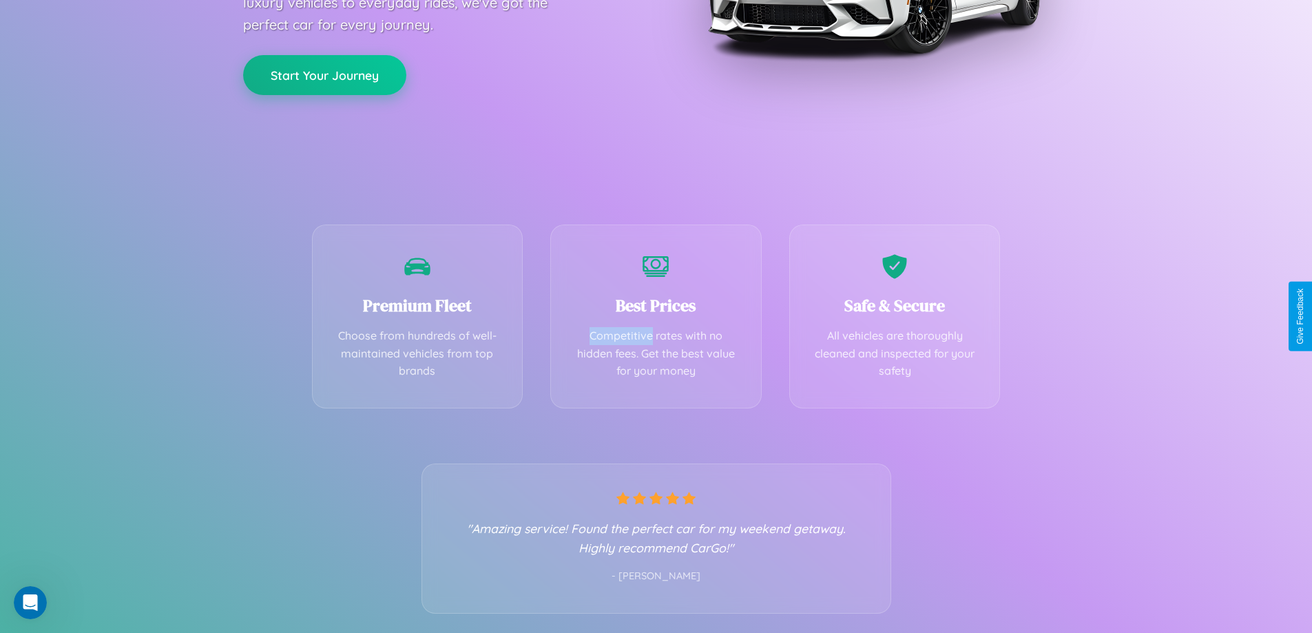  I want to click on div: Give Feedback, so click(1300, 316).